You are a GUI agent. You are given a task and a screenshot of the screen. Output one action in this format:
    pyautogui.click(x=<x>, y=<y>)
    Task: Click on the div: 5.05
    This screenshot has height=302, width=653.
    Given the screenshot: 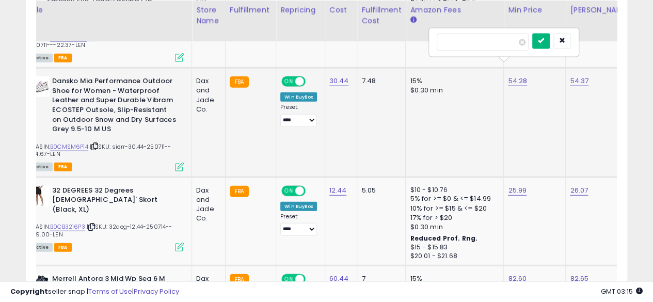 What is the action you would take?
    pyautogui.click(x=379, y=190)
    